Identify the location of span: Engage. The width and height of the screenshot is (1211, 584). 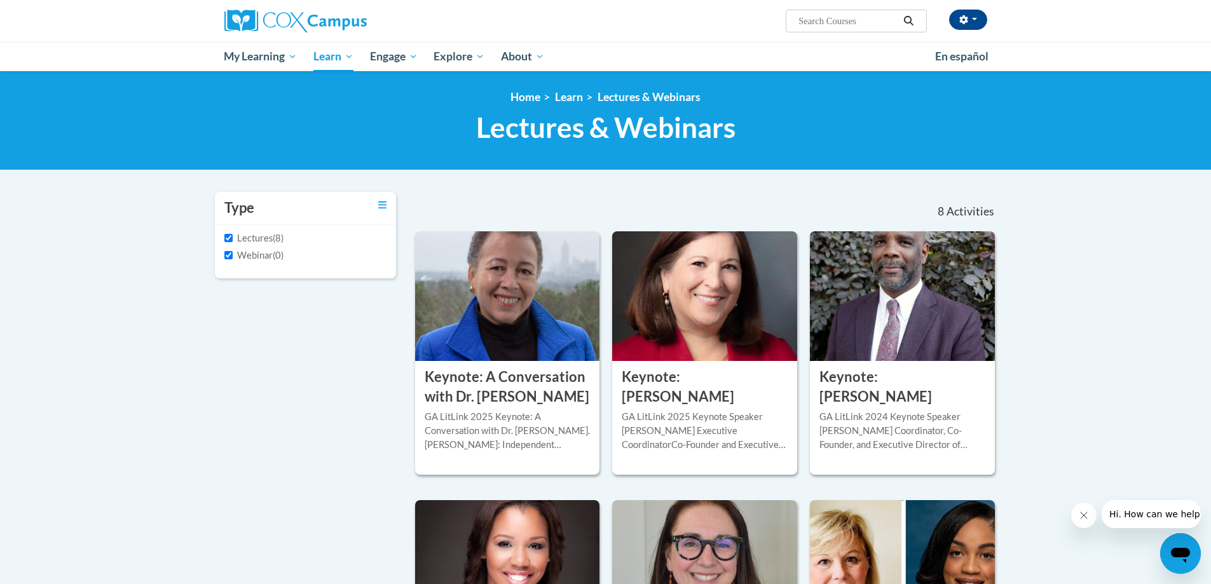
(393, 57).